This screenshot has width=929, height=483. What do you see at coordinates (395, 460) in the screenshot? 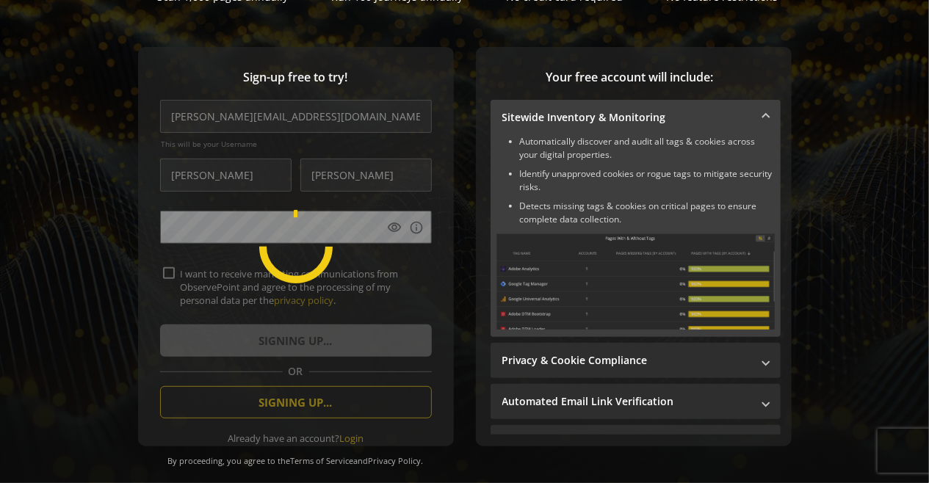
I see `a: Privacy Policy` at bounding box center [395, 460].